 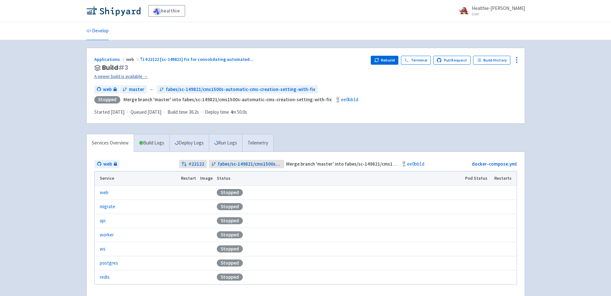 What do you see at coordinates (416, 60) in the screenshot?
I see `a: Terminal` at bounding box center [416, 60].